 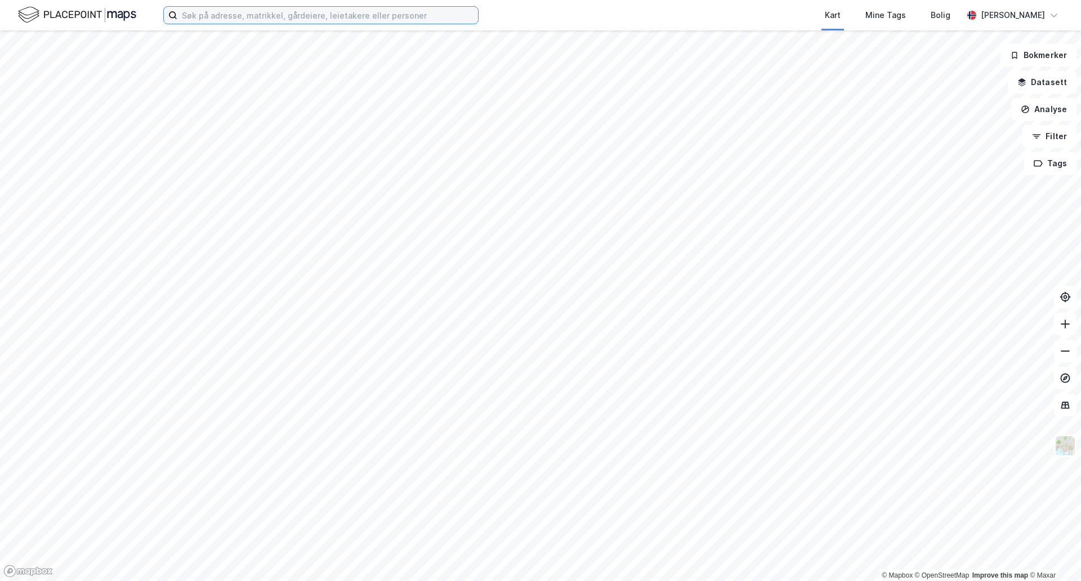 I want to click on input: Søk på adresse, matrikkel, gårdeiere, leietakere eller personer, so click(x=328, y=15).